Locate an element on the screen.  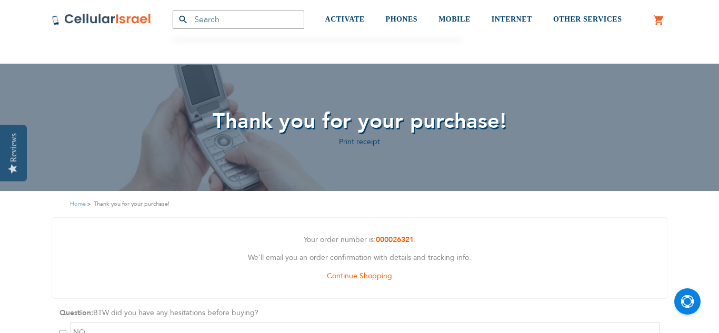
strong: Question: is located at coordinates (76, 313).